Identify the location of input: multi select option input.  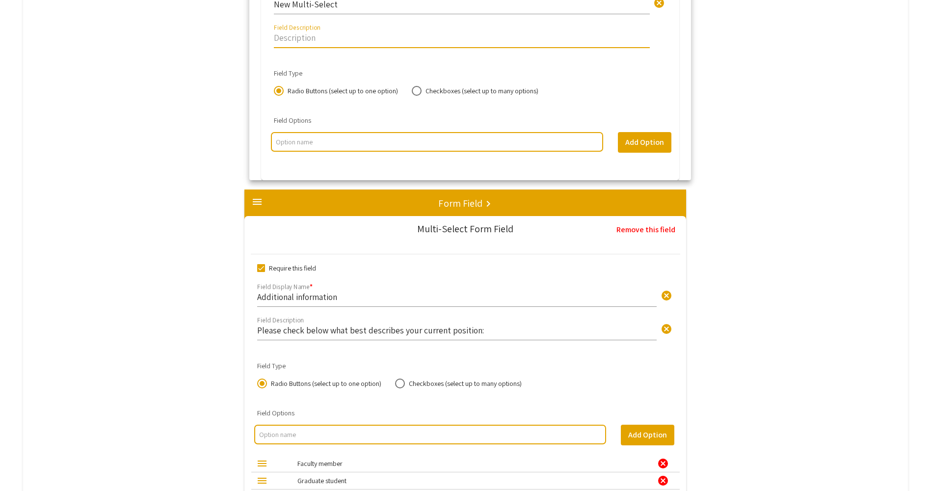
(430, 434).